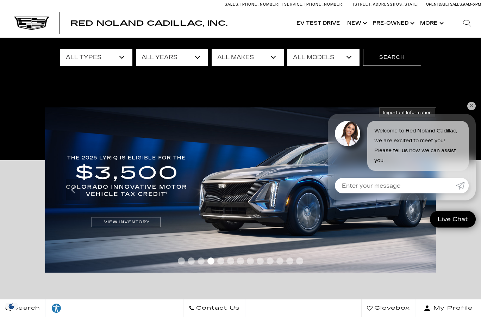 The height and width of the screenshot is (317, 481). I want to click on a: Red Noland Cadillac, Inc., so click(149, 23).